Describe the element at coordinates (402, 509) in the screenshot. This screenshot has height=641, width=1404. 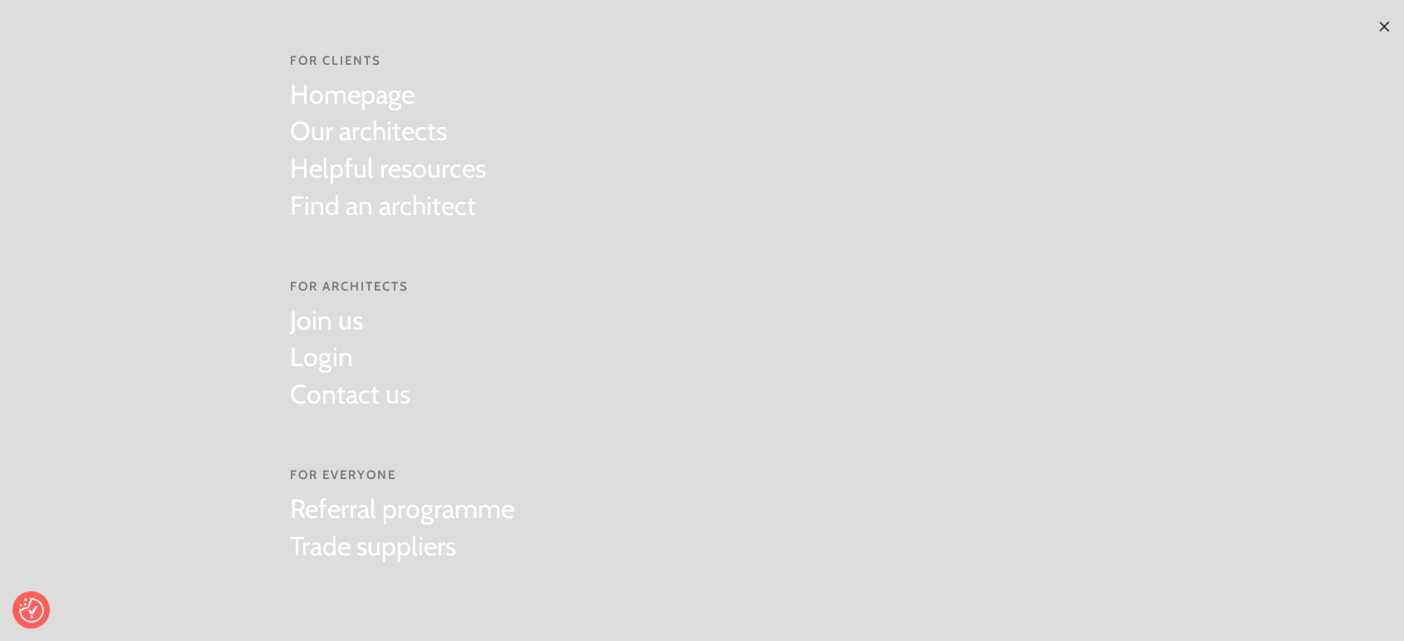
I see `a: Referral programme` at that location.